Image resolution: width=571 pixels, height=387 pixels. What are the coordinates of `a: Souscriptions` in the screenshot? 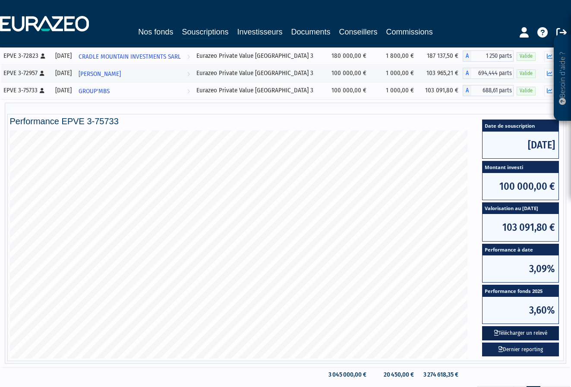 It's located at (205, 32).